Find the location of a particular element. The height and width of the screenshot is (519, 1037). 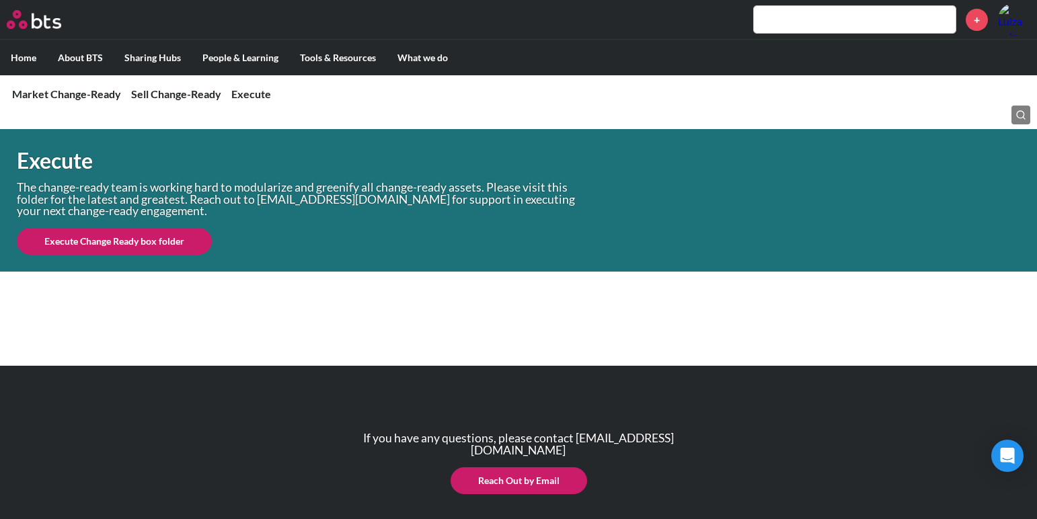

label: People & Learning is located at coordinates (240, 58).